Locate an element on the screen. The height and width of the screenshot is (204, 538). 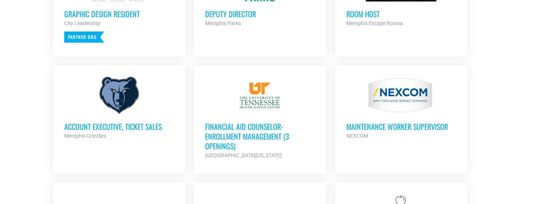
h3: Deputy Director is located at coordinates (260, 14).